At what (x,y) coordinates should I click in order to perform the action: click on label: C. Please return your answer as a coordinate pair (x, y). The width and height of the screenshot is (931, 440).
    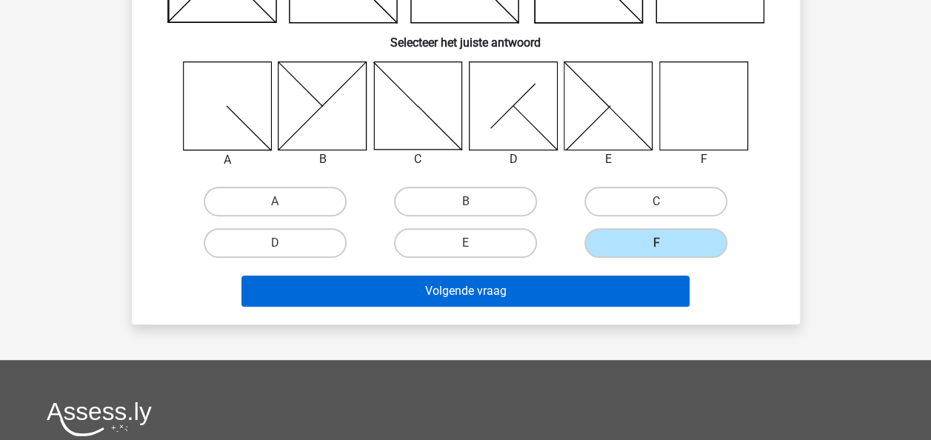
    Looking at the image, I should click on (656, 202).